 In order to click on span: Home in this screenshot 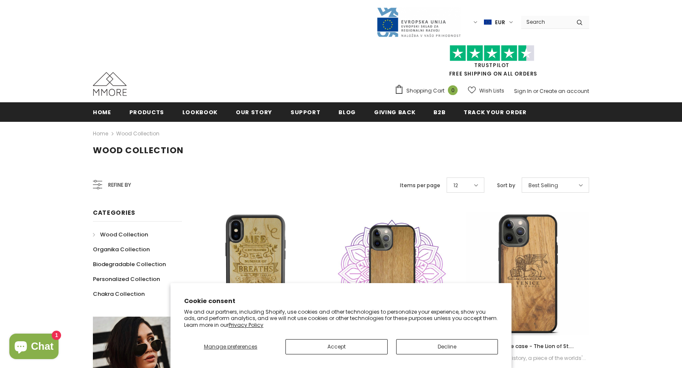, I will do `click(102, 112)`.